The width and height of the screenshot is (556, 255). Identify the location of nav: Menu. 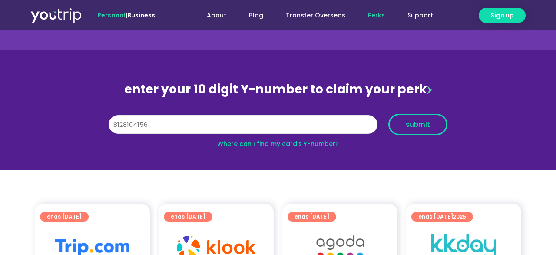
(312, 15).